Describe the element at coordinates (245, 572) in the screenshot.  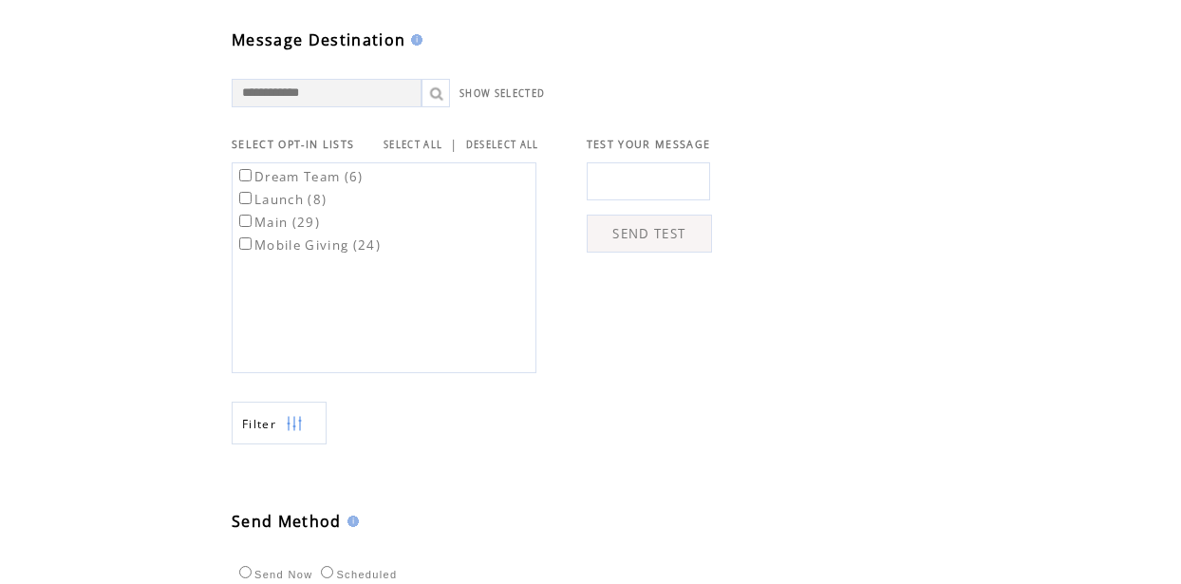
I see `input: Send Now` at that location.